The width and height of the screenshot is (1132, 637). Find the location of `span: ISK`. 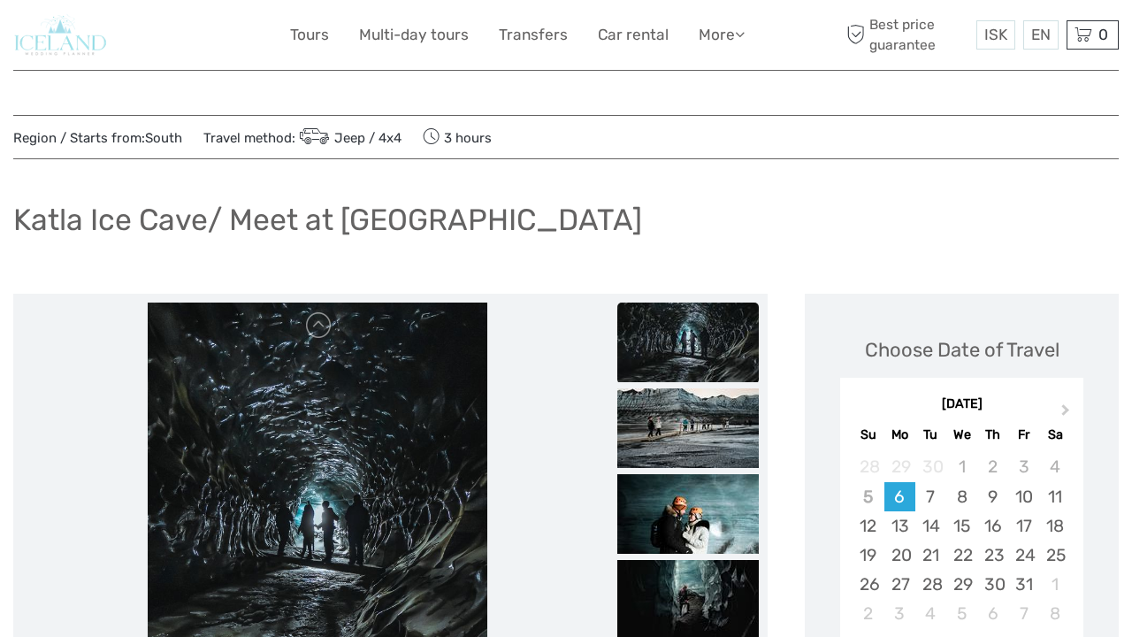

span: ISK is located at coordinates (995, 34).